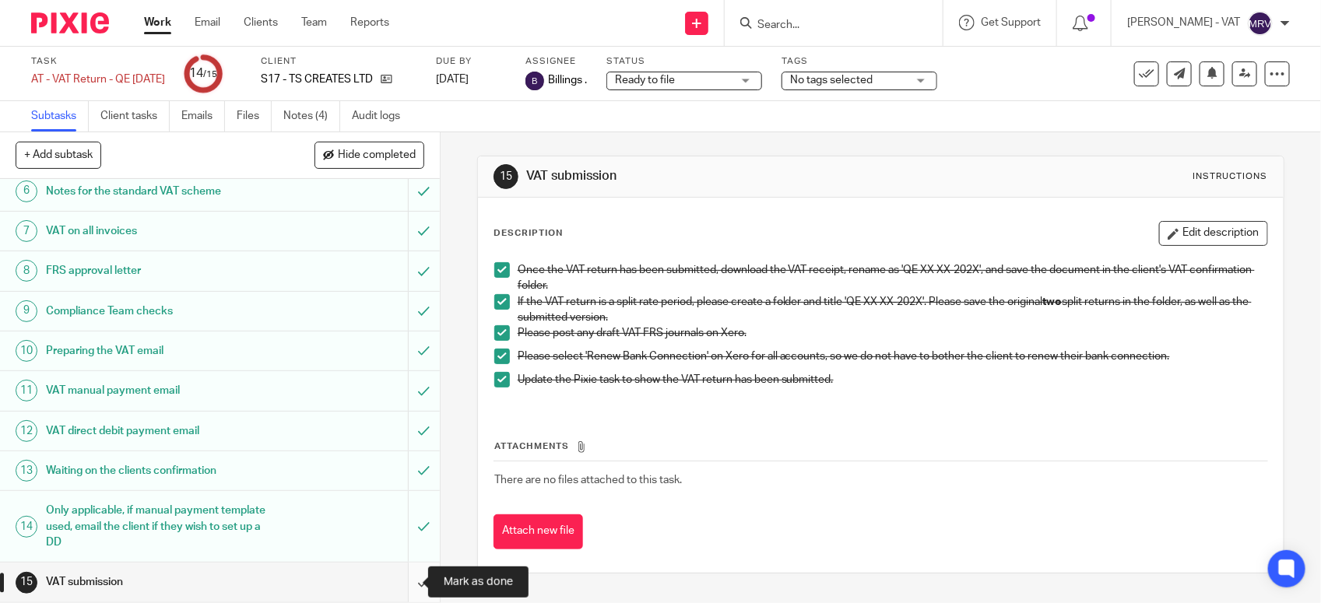  I want to click on label: Task, so click(98, 61).